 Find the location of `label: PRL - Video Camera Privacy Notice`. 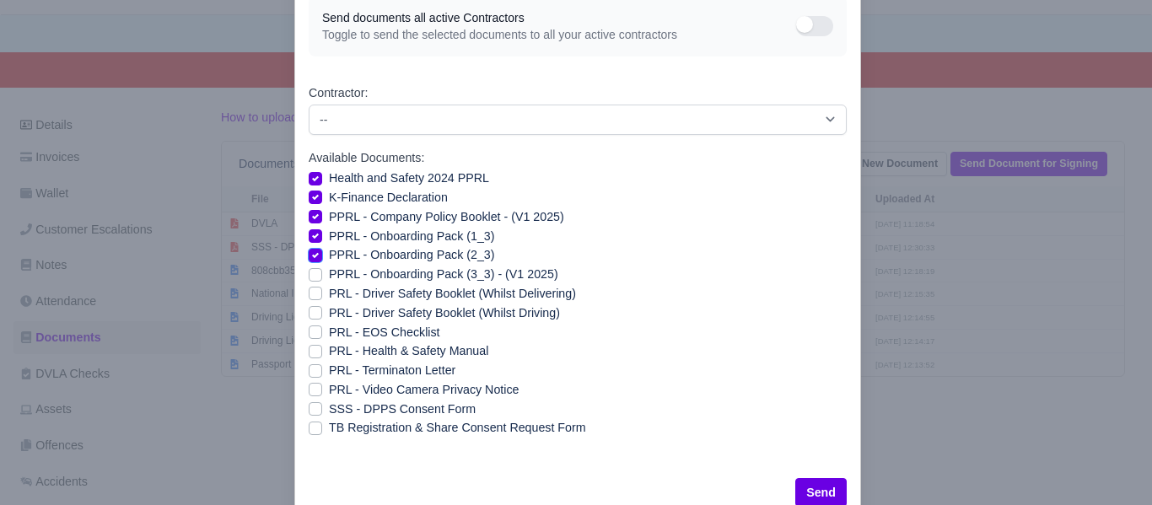

label: PRL - Video Camera Privacy Notice is located at coordinates (423, 390).